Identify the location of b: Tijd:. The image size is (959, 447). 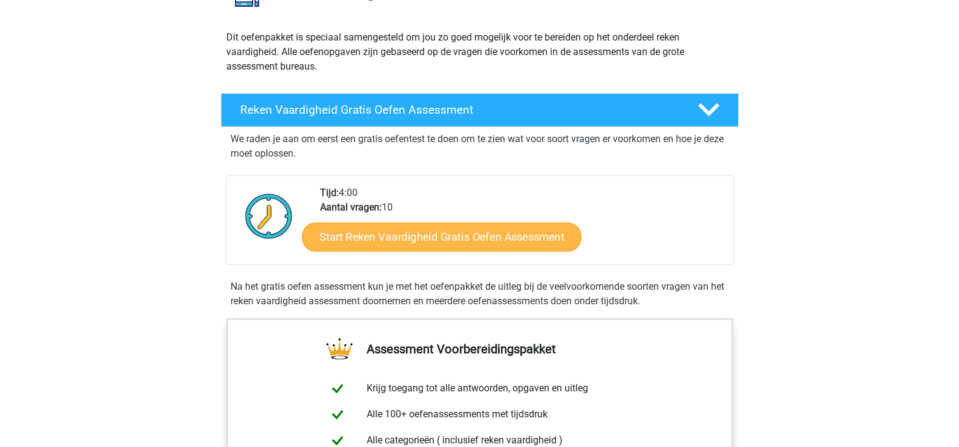
(329, 192).